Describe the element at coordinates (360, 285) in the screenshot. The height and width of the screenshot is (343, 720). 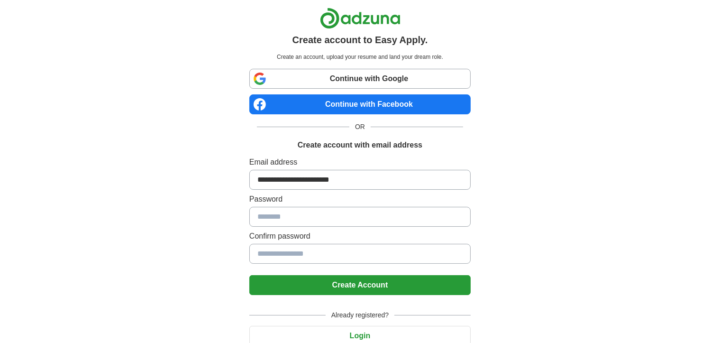
I see `button: Create Account` at that location.